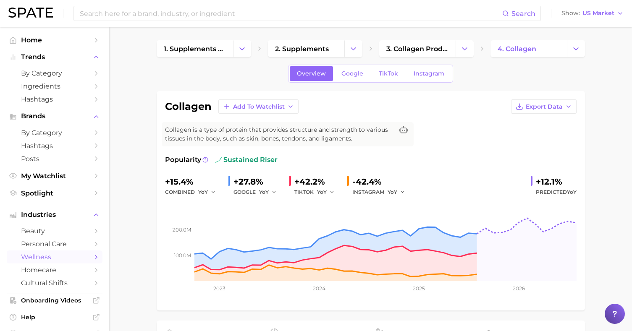 This screenshot has height=331, width=632. I want to click on span: cultural shifts, so click(55, 283).